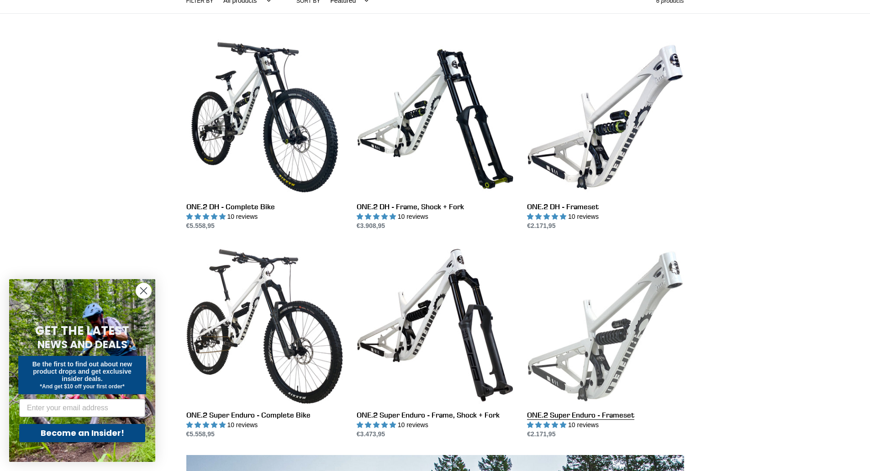 This screenshot has height=471, width=870. I want to click on span: NEWS AND DEALS, so click(82, 344).